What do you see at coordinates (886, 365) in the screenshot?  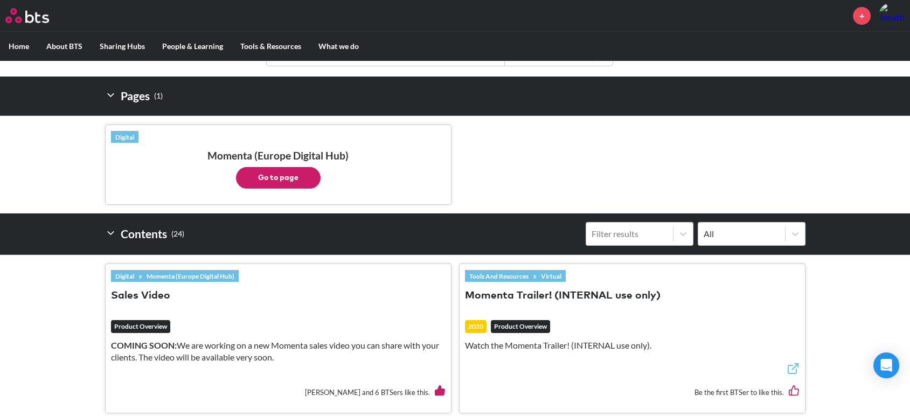 I see `div: Open Intercom Messenger` at bounding box center [886, 365].